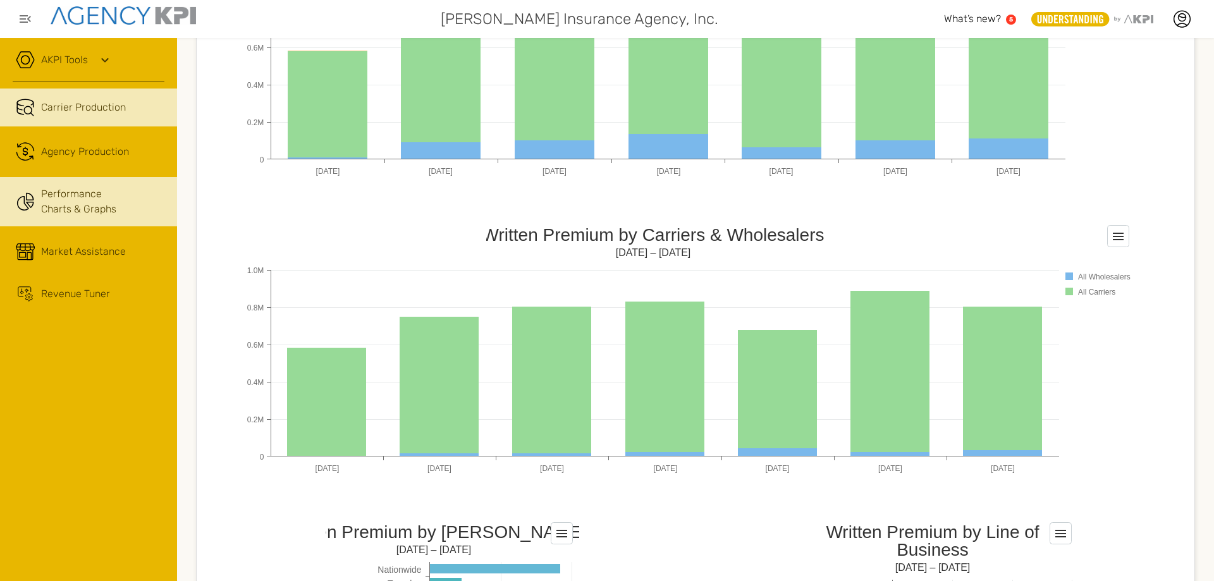 The width and height of the screenshot is (1214, 581). I want to click on span: What’s new?, so click(972, 18).